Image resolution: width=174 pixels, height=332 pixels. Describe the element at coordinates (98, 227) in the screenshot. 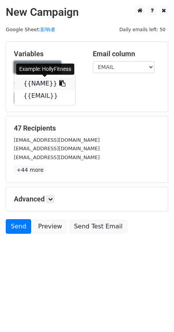

I see `a: Send Test Email` at that location.